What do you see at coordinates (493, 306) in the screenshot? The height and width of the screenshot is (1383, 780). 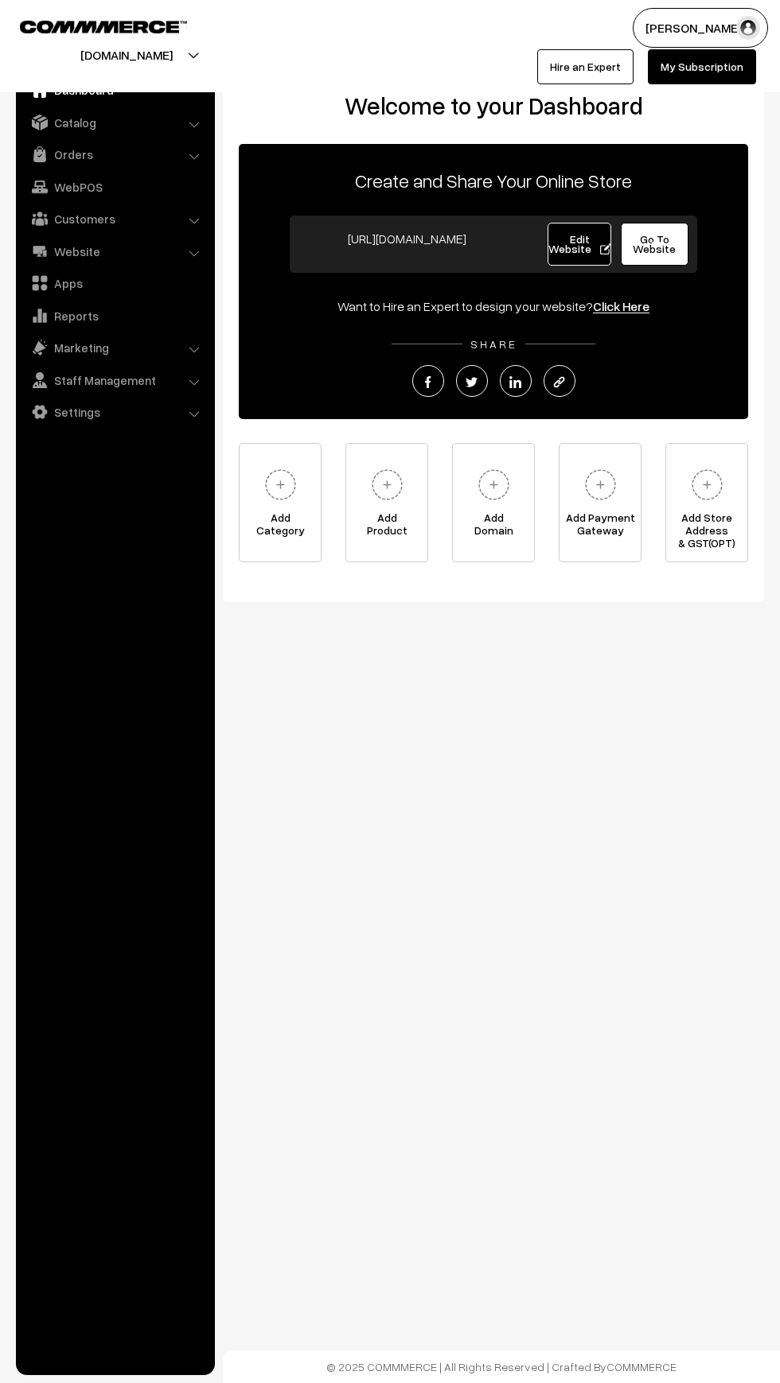 I see `div: Want to Hire an Expert to design your website?` at bounding box center [493, 306].